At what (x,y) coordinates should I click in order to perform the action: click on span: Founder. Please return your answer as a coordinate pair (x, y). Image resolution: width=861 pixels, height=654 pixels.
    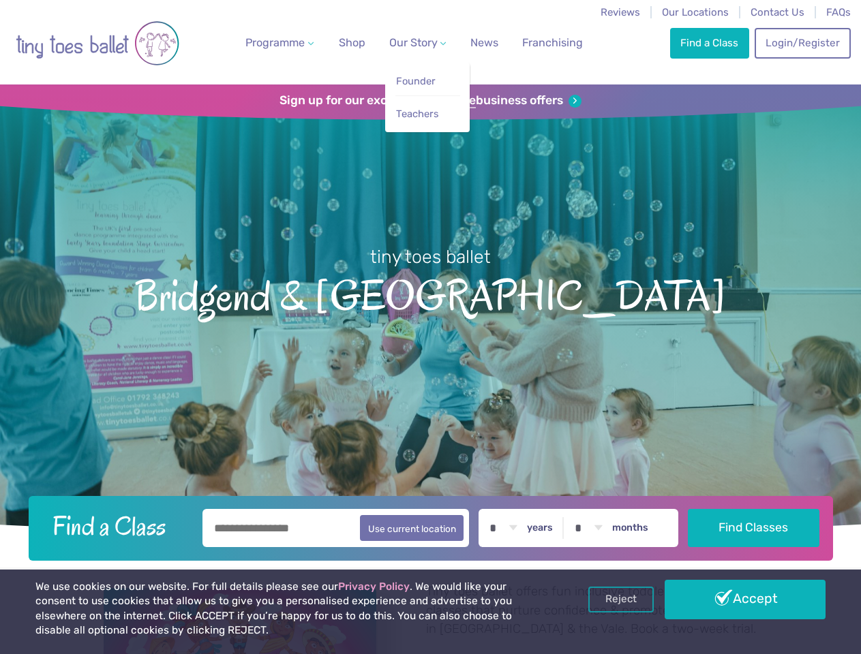
    Looking at the image, I should click on (416, 81).